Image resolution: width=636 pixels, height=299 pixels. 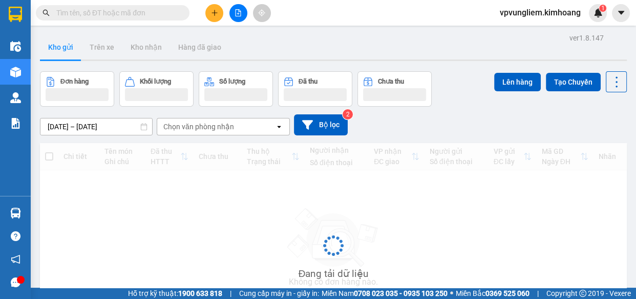 What do you see at coordinates (15, 123) in the screenshot?
I see `img: solution-icon` at bounding box center [15, 123].